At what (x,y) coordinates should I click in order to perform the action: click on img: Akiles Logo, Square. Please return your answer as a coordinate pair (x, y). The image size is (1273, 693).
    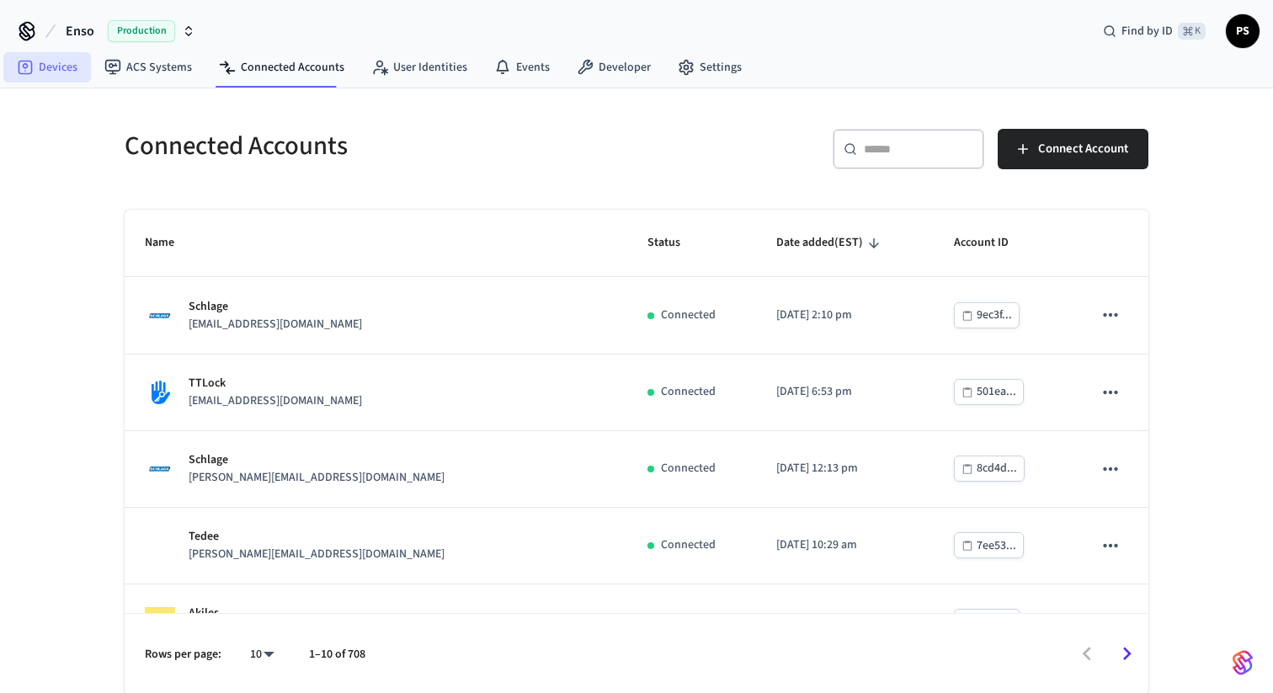
    Looking at the image, I should click on (160, 622).